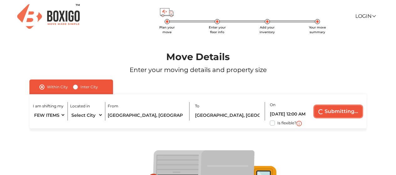 Image resolution: width=396 pixels, height=175 pixels. What do you see at coordinates (287, 123) in the screenshot?
I see `label: Is flexible?` at bounding box center [287, 123].